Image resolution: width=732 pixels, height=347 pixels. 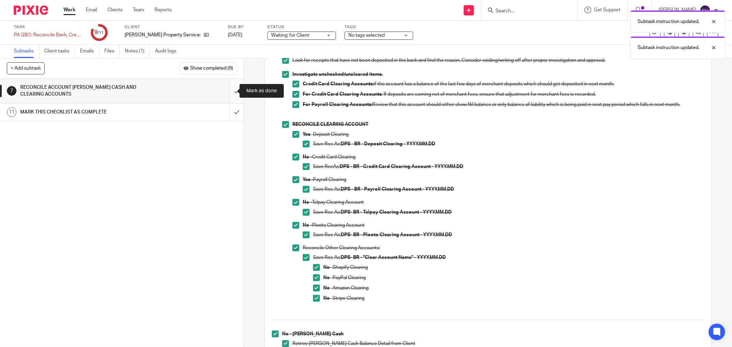 I want to click on p: Telpay Clearing Account, so click(x=504, y=203).